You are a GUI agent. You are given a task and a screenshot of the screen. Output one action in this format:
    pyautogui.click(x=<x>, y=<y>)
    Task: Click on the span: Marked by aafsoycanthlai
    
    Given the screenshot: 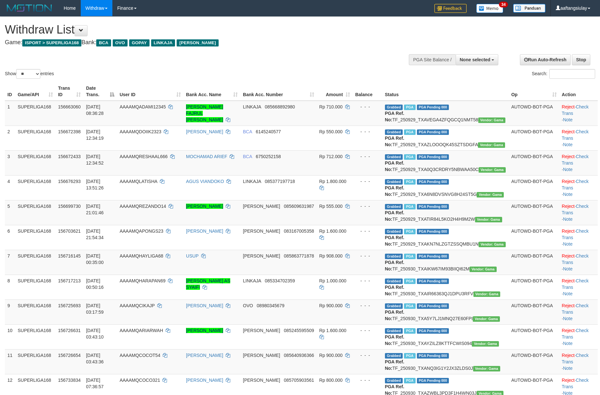 What is the action you would take?
    pyautogui.click(x=409, y=157)
    